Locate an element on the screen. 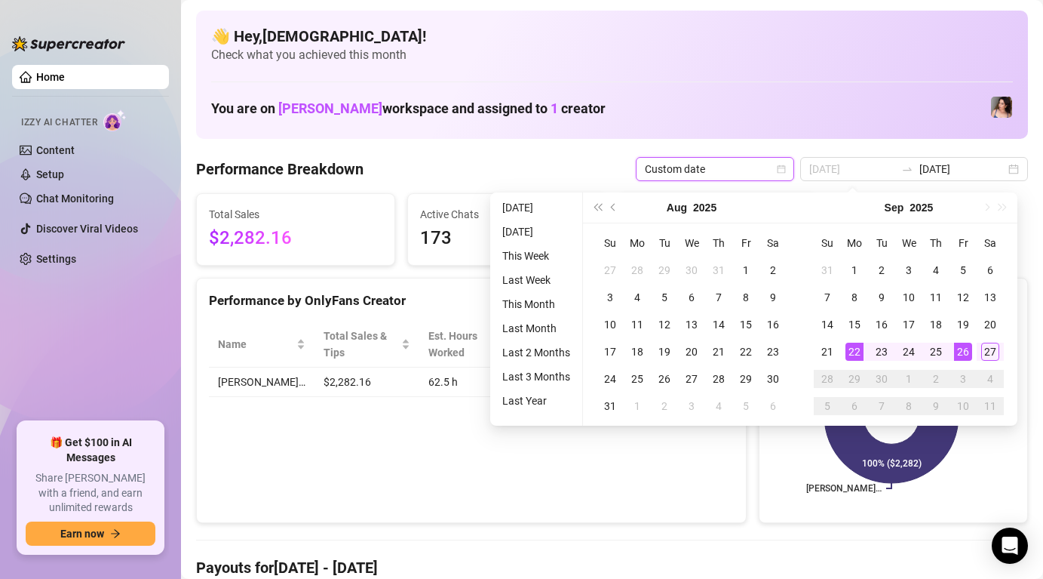 The image size is (1043, 579). td: 2025-07-27 is located at coordinates (610, 270).